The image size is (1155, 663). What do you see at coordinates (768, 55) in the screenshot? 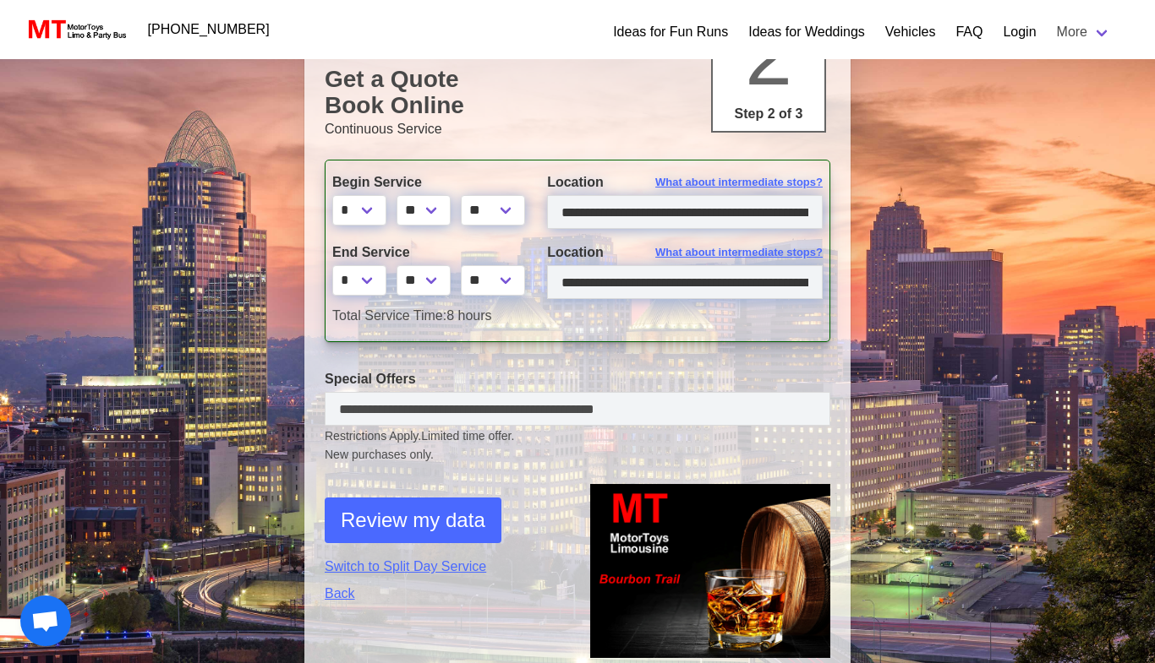
I see `span: 2` at bounding box center [768, 55].